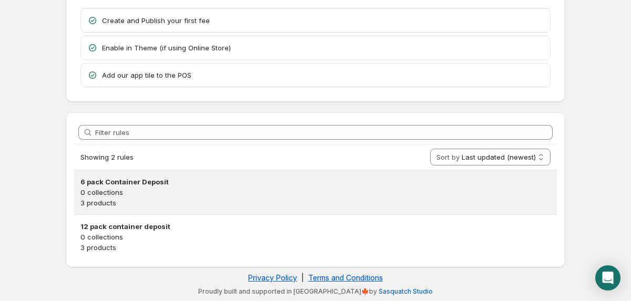  I want to click on a: Terms and Conditions, so click(345, 278).